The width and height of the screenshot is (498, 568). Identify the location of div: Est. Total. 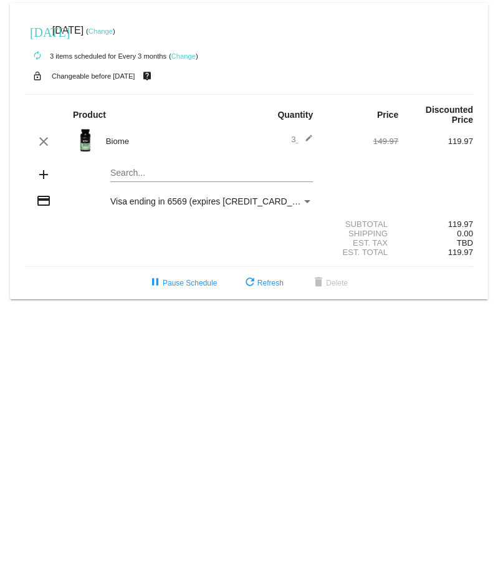
(361, 252).